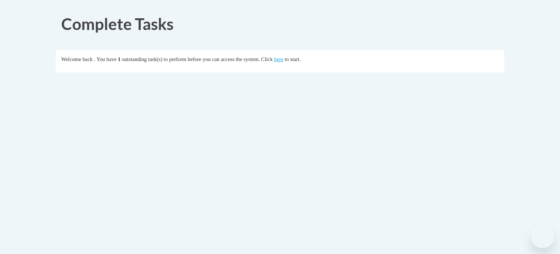  Describe the element at coordinates (77, 59) in the screenshot. I see `span: Welcome back` at that location.